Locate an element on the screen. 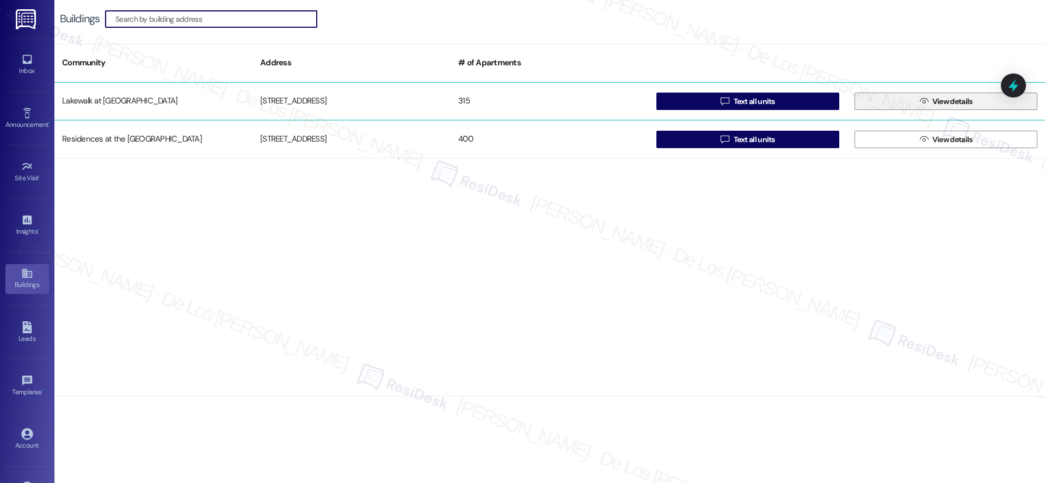 This screenshot has height=483, width=1045. div: Community is located at coordinates (153, 63).